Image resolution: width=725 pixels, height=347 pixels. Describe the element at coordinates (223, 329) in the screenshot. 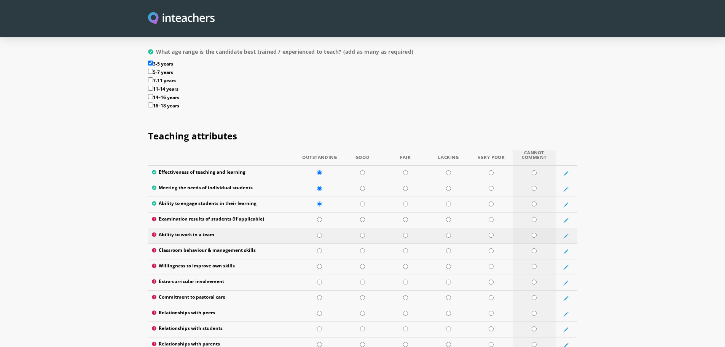

I see `label: Relationships with students` at that location.